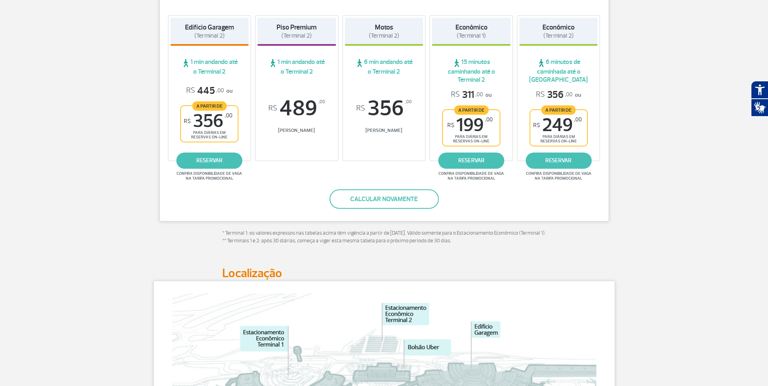  I want to click on span: 445, so click(205, 91).